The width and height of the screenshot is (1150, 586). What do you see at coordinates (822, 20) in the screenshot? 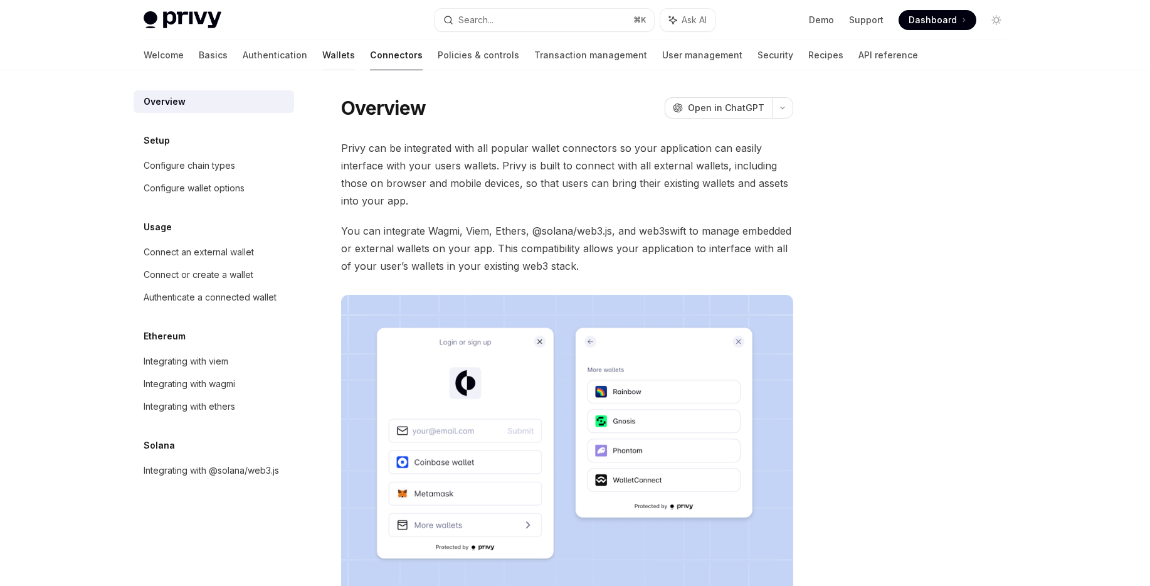
I see `a: Demo` at bounding box center [822, 20].